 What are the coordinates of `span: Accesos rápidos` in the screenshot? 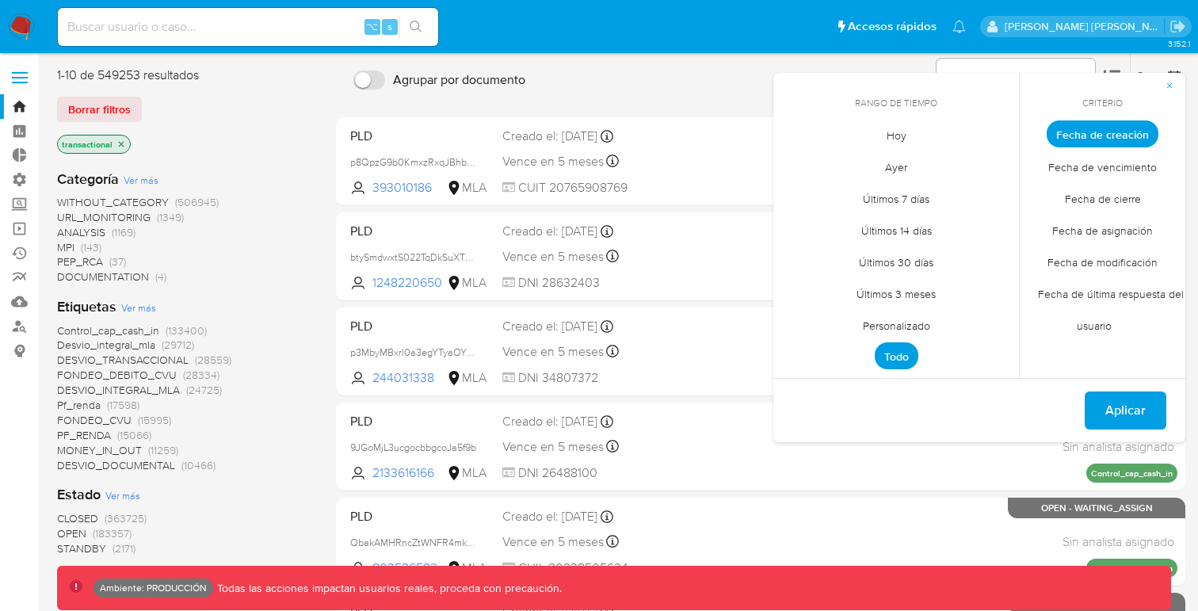 It's located at (892, 26).